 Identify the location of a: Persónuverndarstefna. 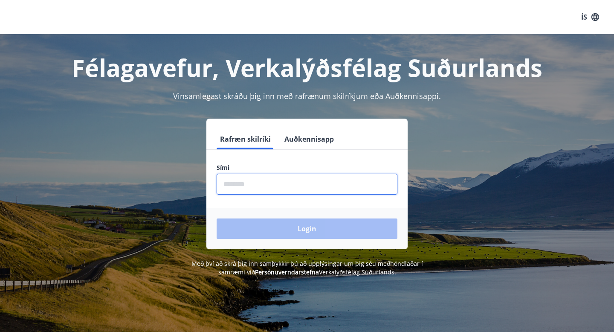
(287, 272).